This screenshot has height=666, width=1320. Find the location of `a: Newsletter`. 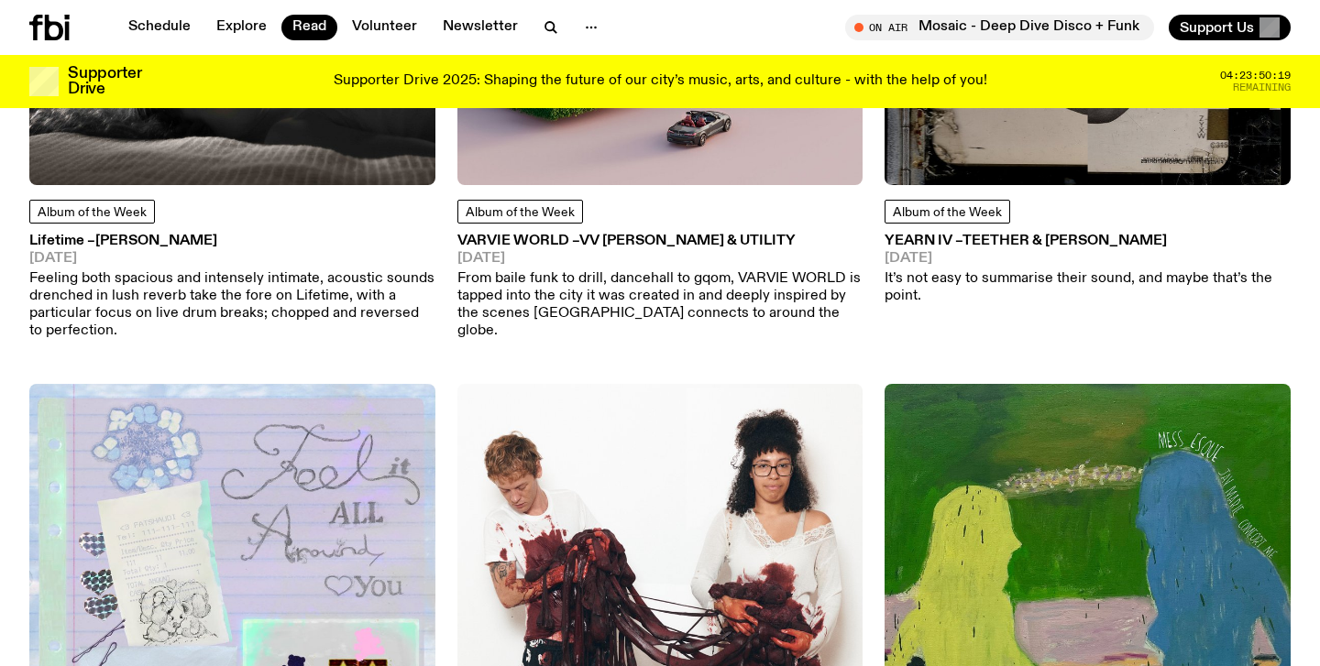

a: Newsletter is located at coordinates (480, 28).